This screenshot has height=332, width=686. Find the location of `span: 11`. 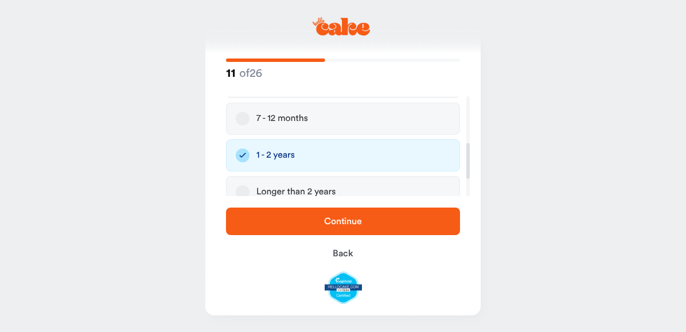

span: 11 is located at coordinates (231, 73).